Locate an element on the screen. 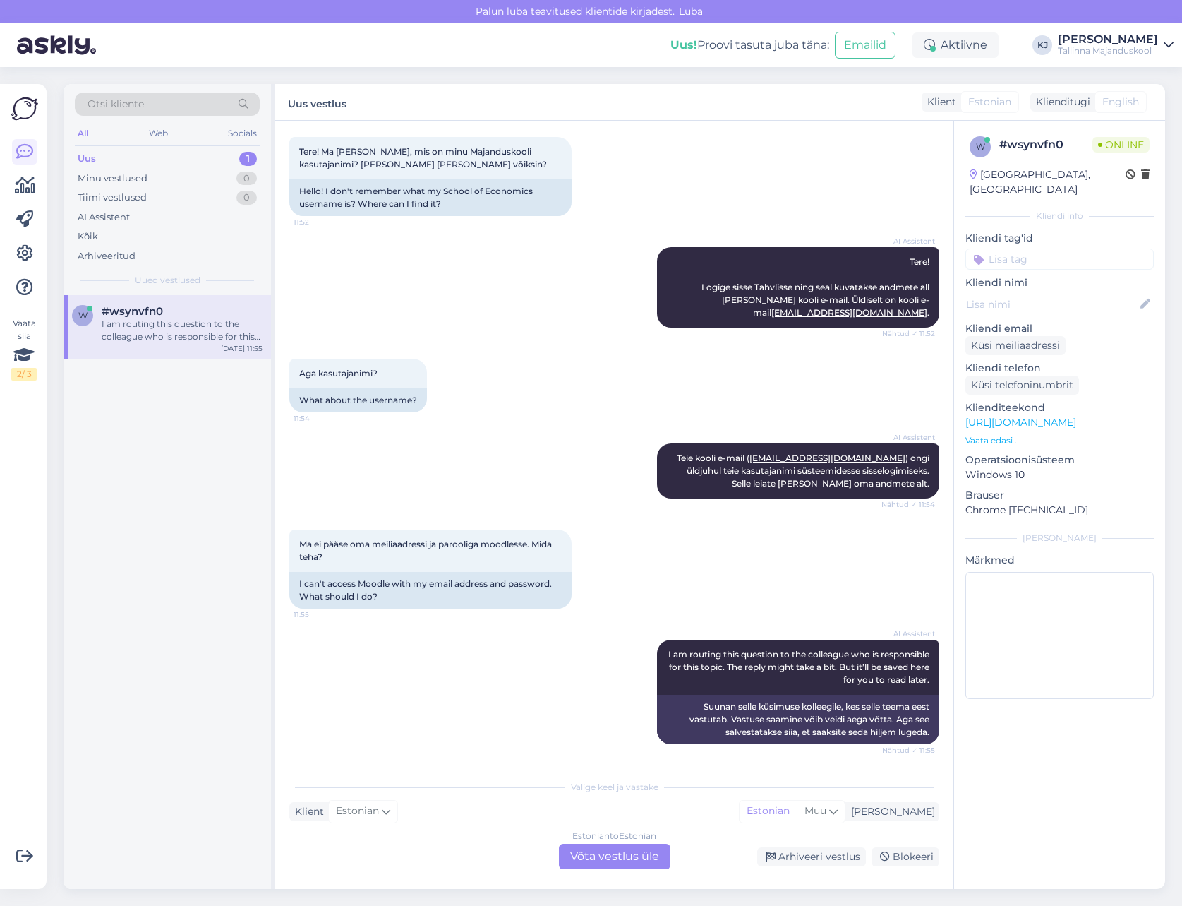  span: 11:55 is located at coordinates (320, 614).